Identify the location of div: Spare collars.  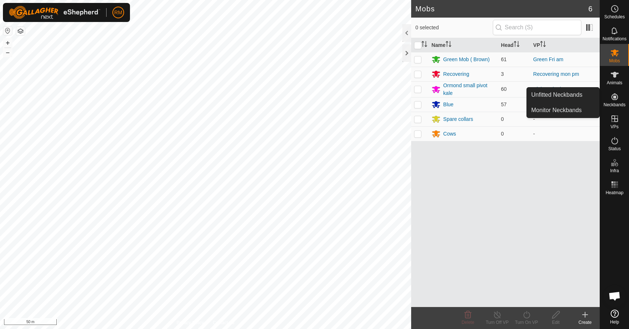
(458, 119).